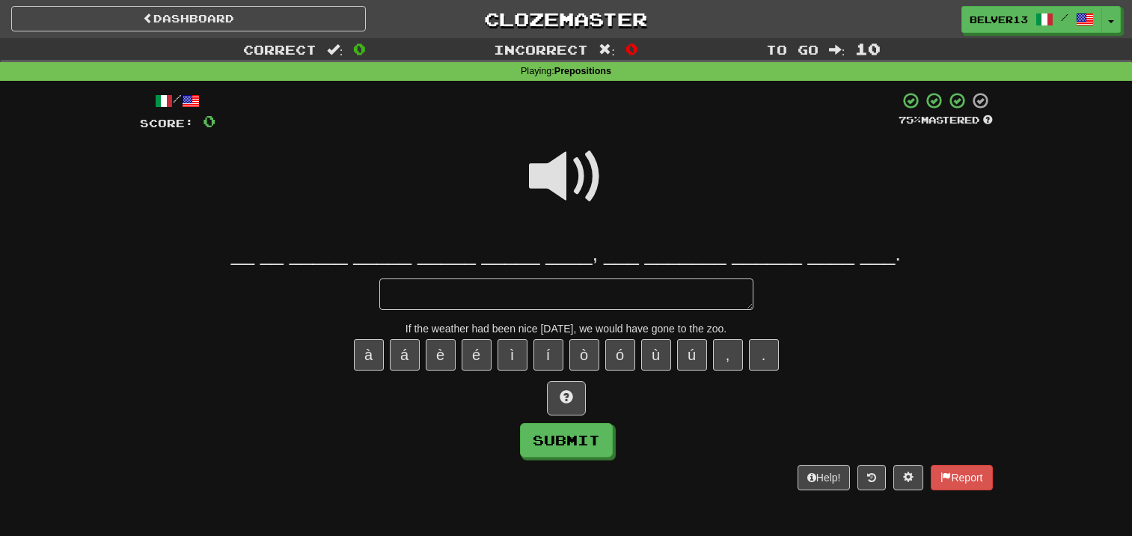  Describe the element at coordinates (868, 49) in the screenshot. I see `span: 10` at that location.